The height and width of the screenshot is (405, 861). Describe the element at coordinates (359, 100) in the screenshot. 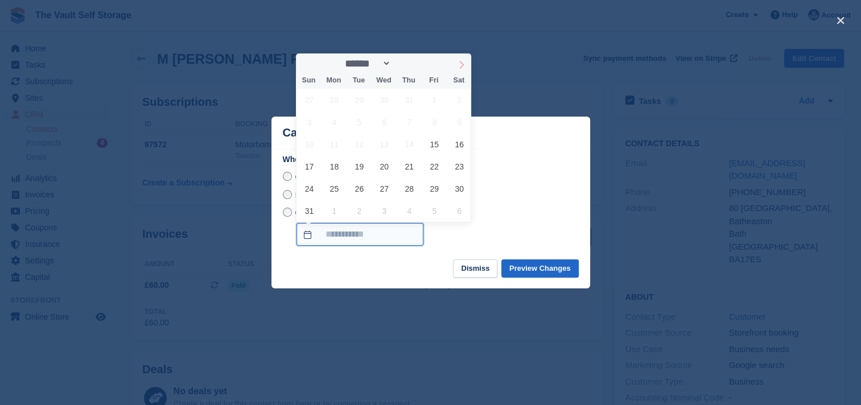

I see `span: July 29, 2025` at that location.